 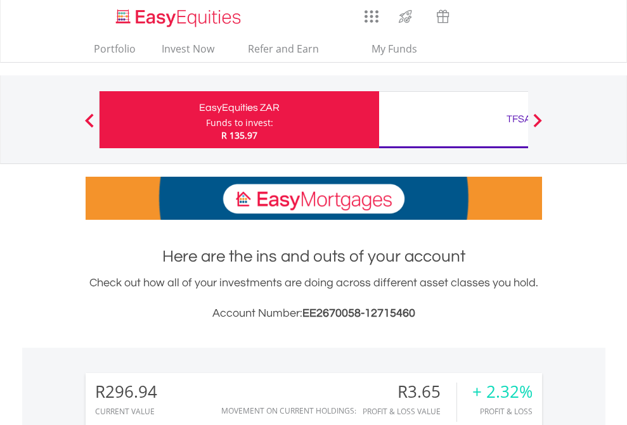 What do you see at coordinates (288, 411) in the screenshot?
I see `div: Movement on Current Holdings:` at bounding box center [288, 411].